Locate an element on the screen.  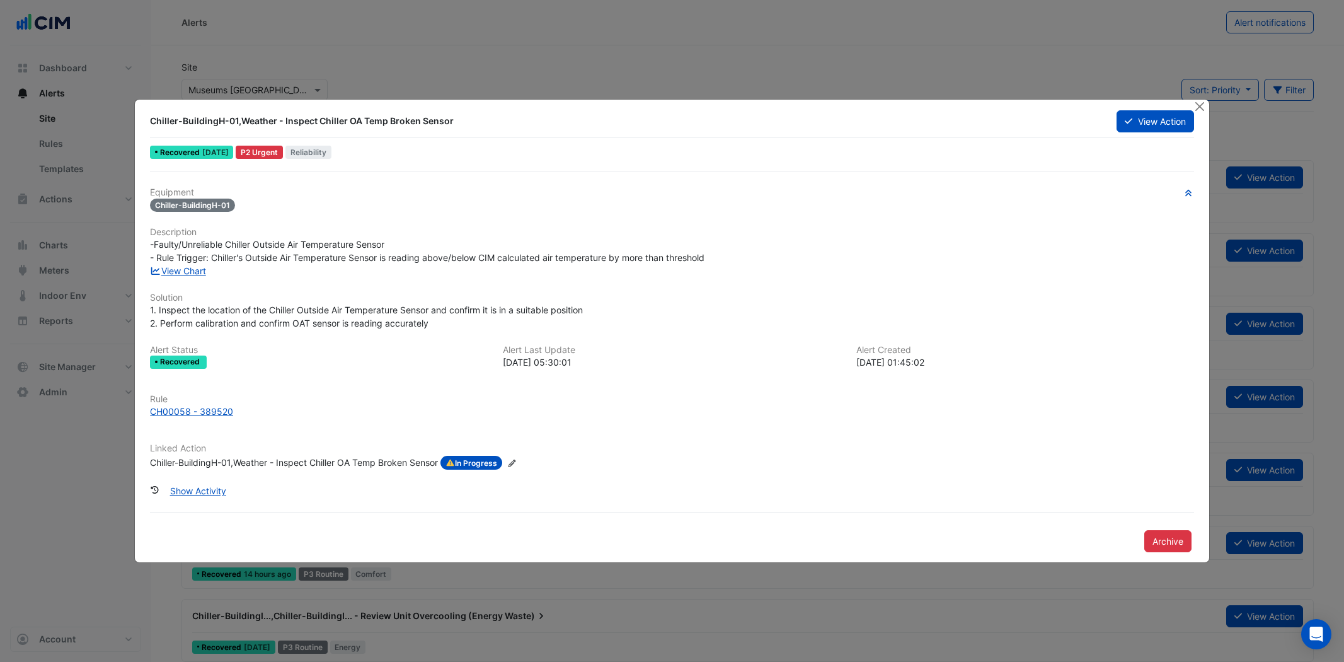
h6: Linked Action is located at coordinates (672, 448).